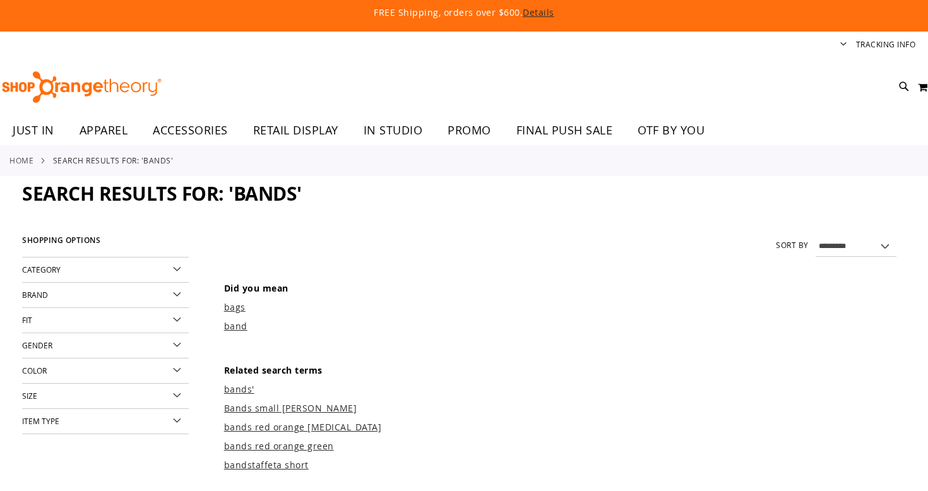 Image resolution: width=928 pixels, height=491 pixels. What do you see at coordinates (295, 131) in the screenshot?
I see `a: RETAIL DISPLAY` at bounding box center [295, 131].